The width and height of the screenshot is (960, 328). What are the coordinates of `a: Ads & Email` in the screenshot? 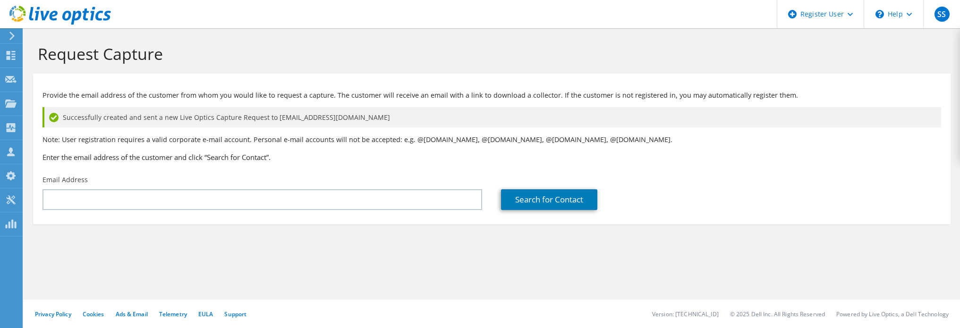 It's located at (132, 314).